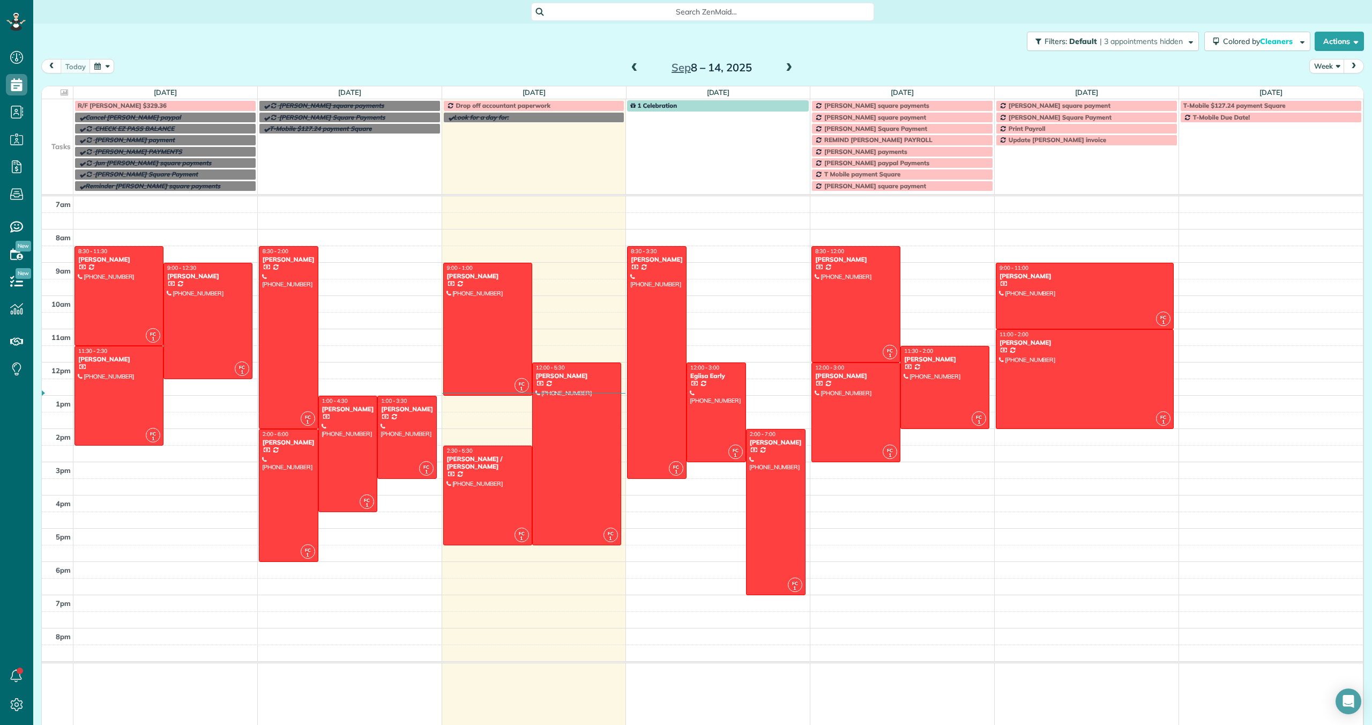 The image size is (1372, 725). Describe the element at coordinates (76, 66) in the screenshot. I see `button: today` at that location.